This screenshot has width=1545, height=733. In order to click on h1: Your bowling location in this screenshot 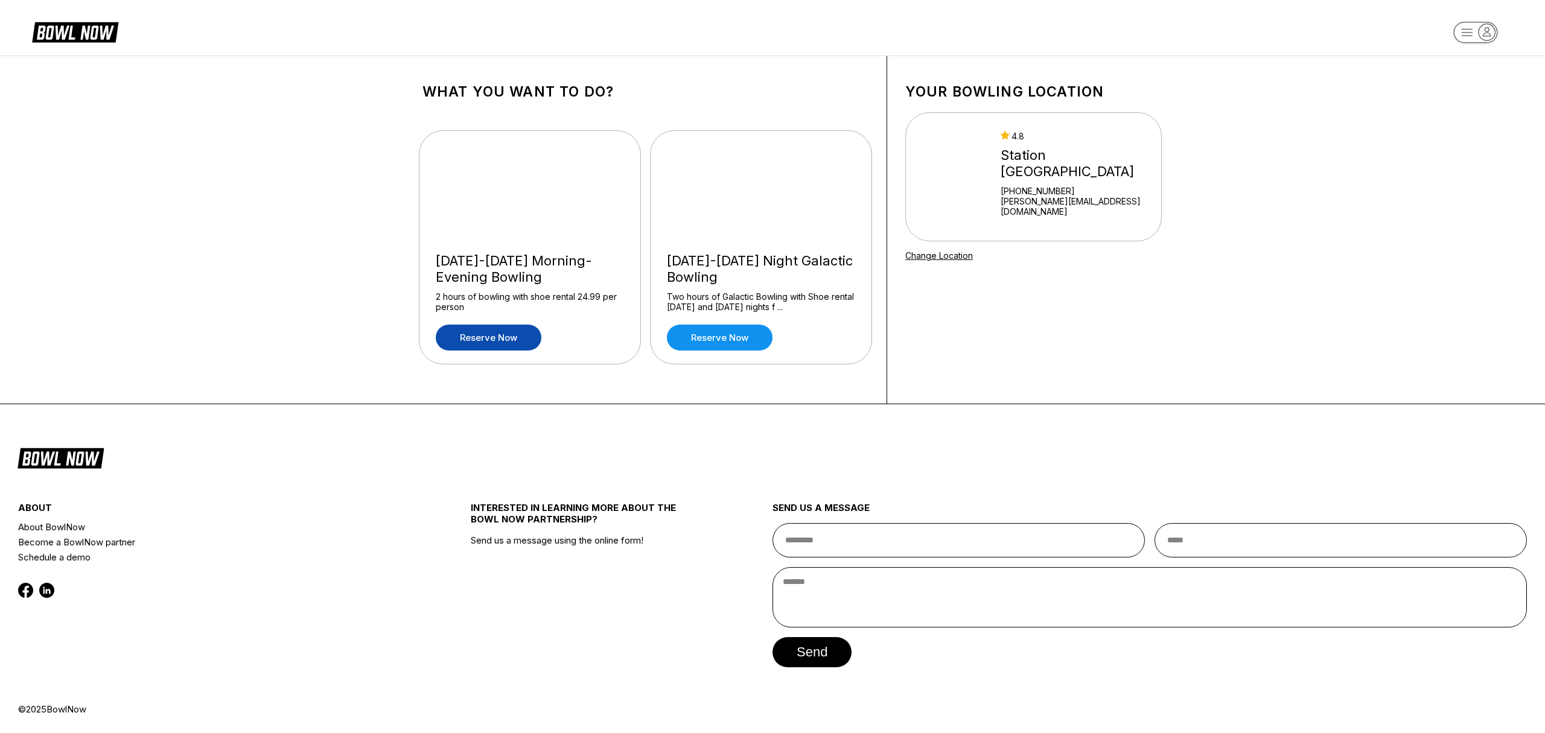, I will do `click(1033, 92)`.